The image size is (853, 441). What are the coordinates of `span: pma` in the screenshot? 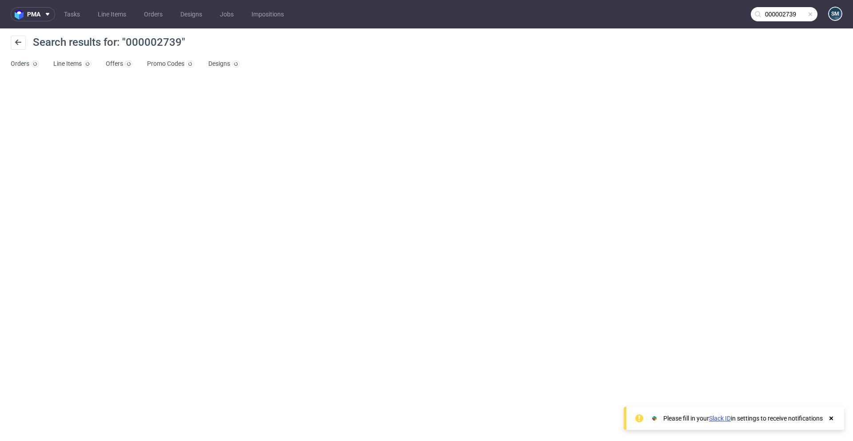 It's located at (34, 14).